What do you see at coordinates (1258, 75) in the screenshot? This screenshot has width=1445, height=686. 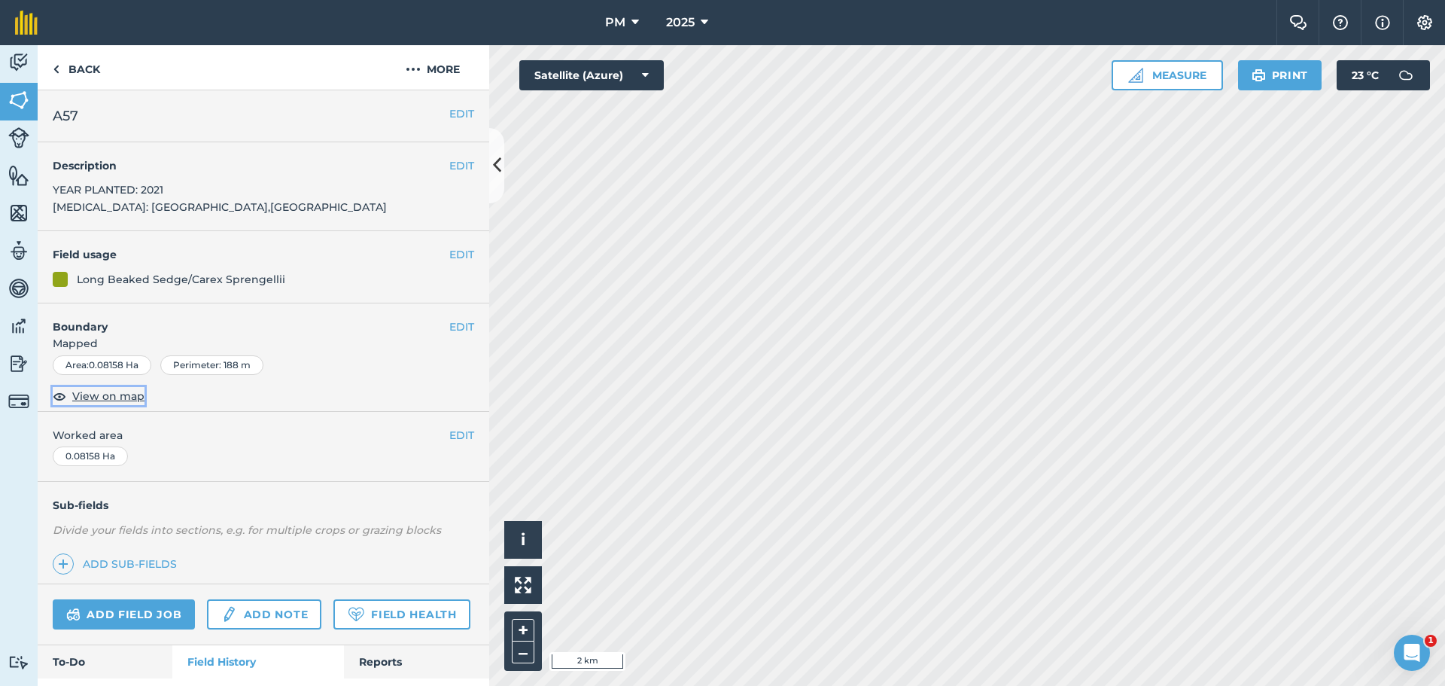 I see `img: svg+xml;base64,PHN2ZyB4bWxucz0iaHR0cDovL3d3dy53My5vcmcvMjAwMC9zdmciIHdpZHRoPSIxOSIgaGVpZ2h0PSIyNC...` at bounding box center [1258, 75].